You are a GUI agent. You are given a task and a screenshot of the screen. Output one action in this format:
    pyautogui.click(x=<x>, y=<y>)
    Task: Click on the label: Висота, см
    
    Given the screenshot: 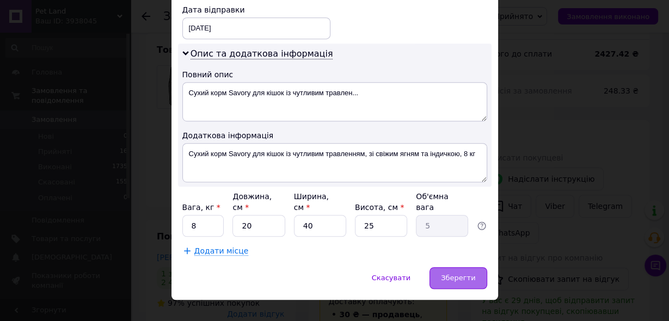 What is the action you would take?
    pyautogui.click(x=379, y=207)
    